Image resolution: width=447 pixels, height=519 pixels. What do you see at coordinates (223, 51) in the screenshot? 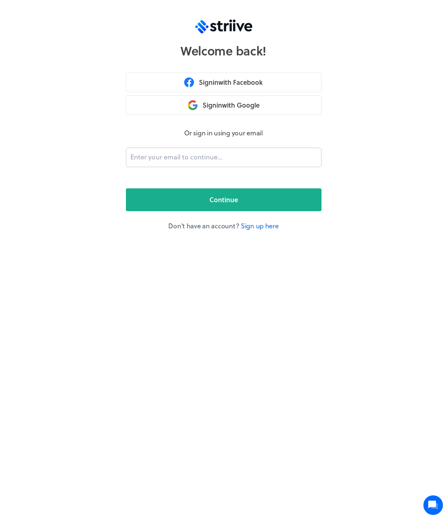
I see `h1: Welcome back!` at bounding box center [223, 51].